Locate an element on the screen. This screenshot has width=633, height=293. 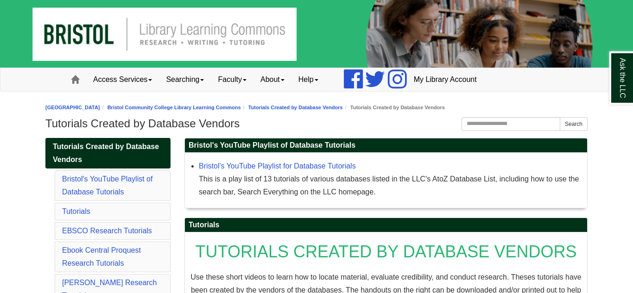
a: About is located at coordinates (272, 80).